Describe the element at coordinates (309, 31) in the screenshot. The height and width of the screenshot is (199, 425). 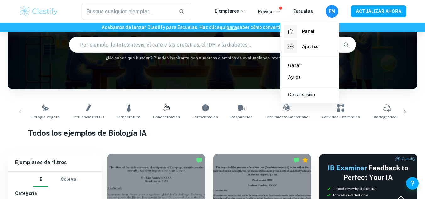
I see `font: Panel` at that location.